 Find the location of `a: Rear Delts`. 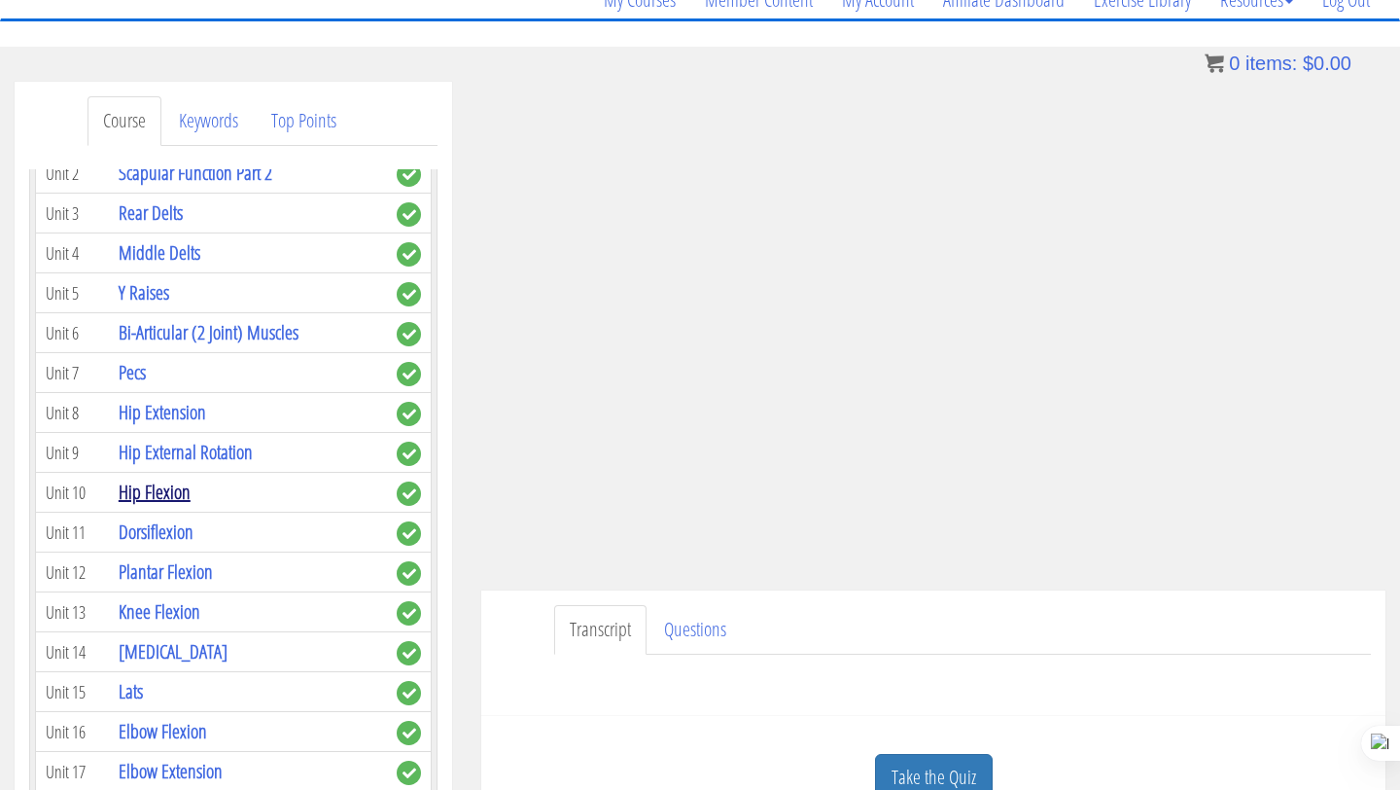

a: Rear Delts is located at coordinates (151, 212).